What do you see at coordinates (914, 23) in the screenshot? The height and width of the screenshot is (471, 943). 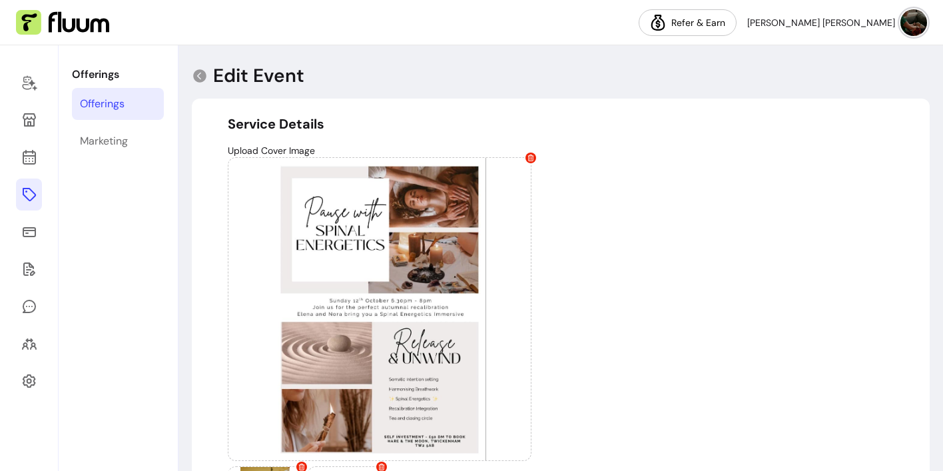 I see `img: avatar` at bounding box center [914, 23].